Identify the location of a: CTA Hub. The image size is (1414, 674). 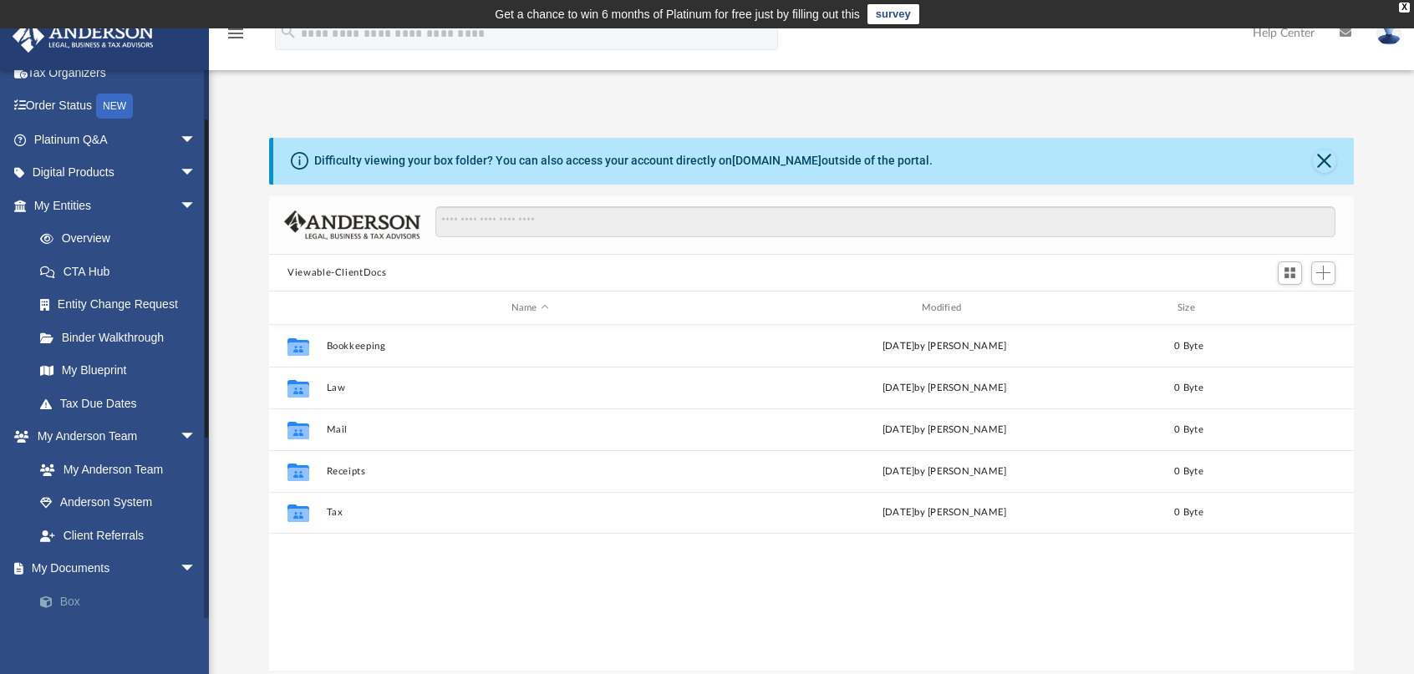
(122, 272).